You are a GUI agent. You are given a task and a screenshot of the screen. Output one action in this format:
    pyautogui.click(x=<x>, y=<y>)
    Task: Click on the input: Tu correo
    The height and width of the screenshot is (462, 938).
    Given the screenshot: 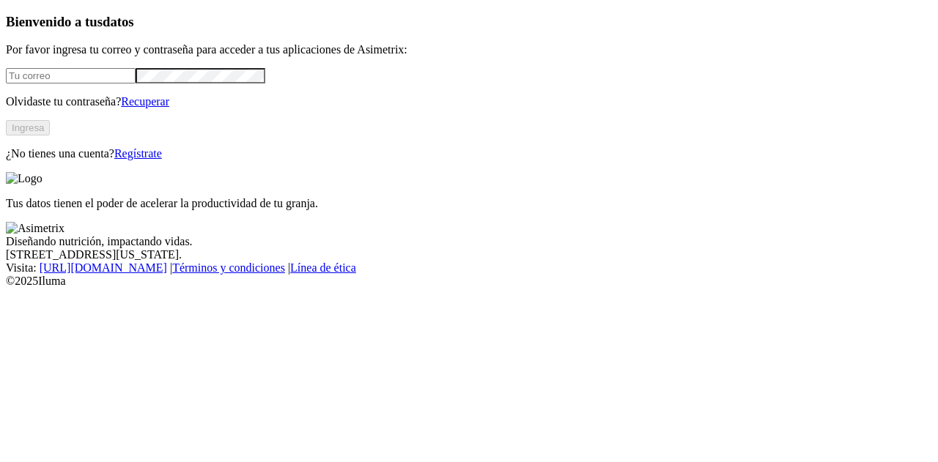 What is the action you would take?
    pyautogui.click(x=70, y=75)
    